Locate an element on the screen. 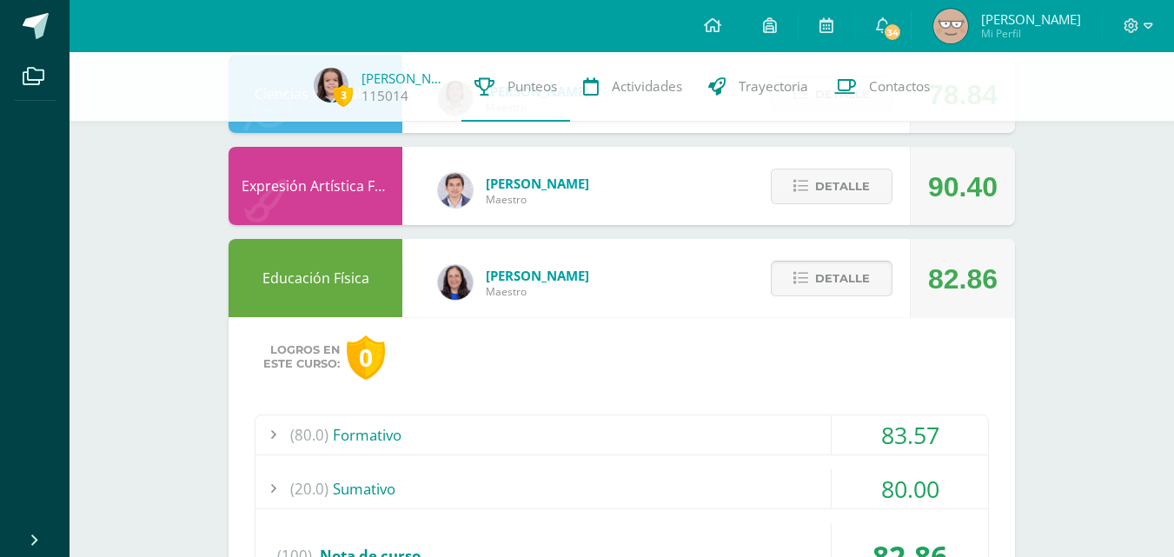  span: Actividades is located at coordinates (646, 86).